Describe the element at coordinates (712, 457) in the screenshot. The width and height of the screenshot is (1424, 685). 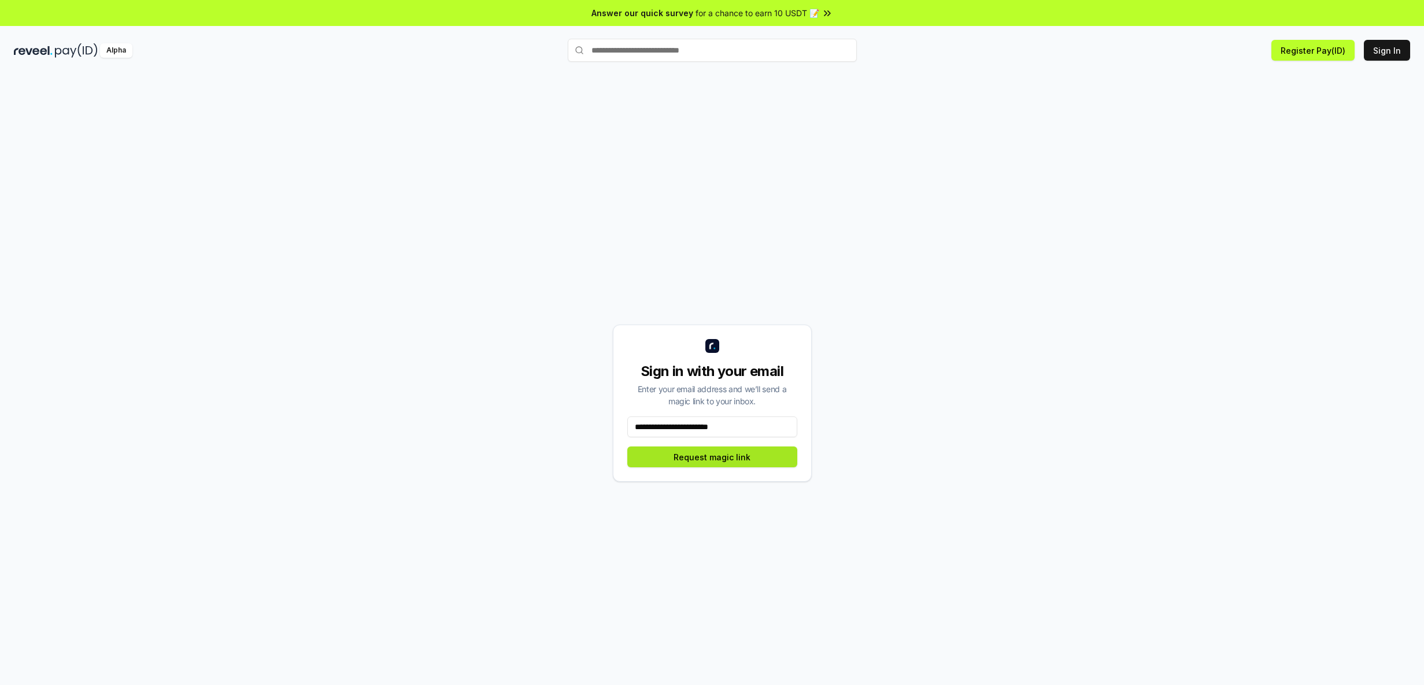
I see `button: Request magic link` at that location.